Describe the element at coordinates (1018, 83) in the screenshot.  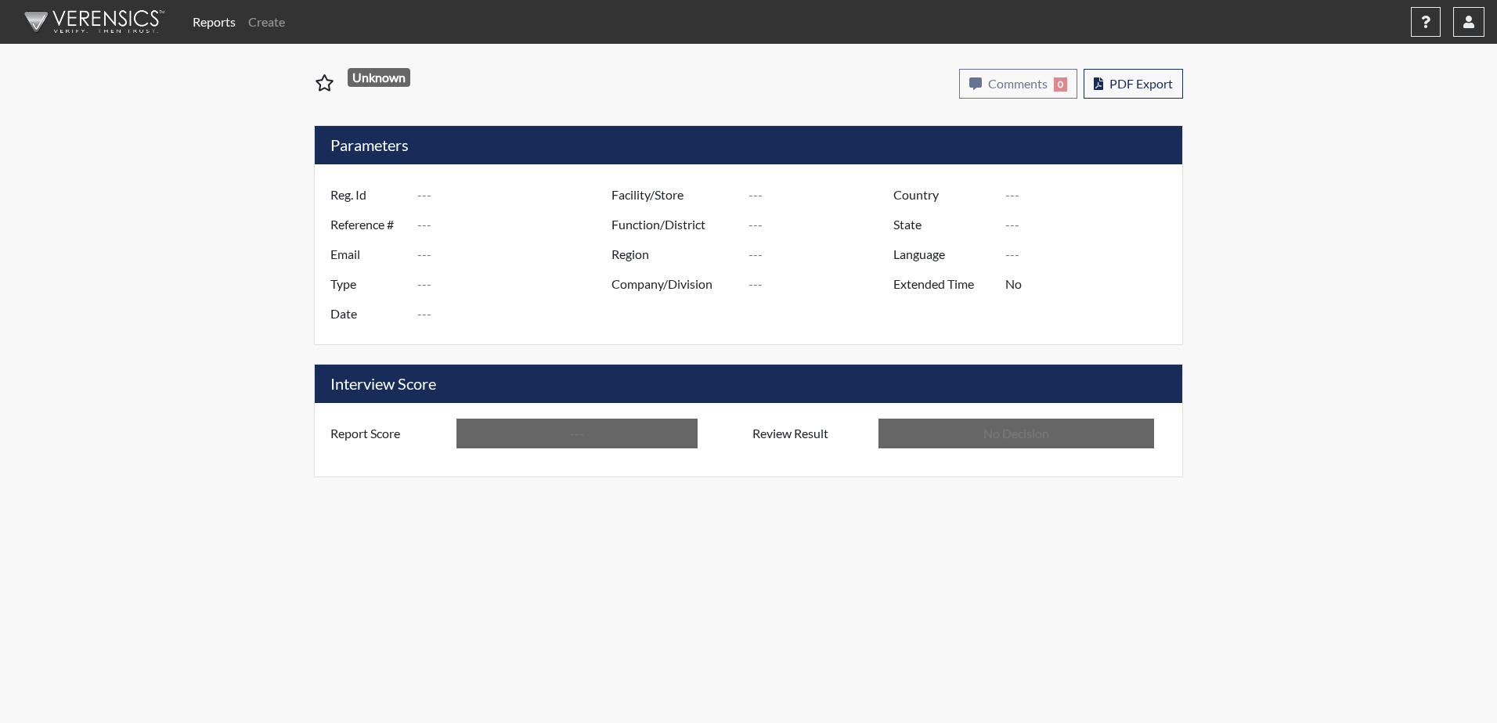
I see `span: Comments` at that location.